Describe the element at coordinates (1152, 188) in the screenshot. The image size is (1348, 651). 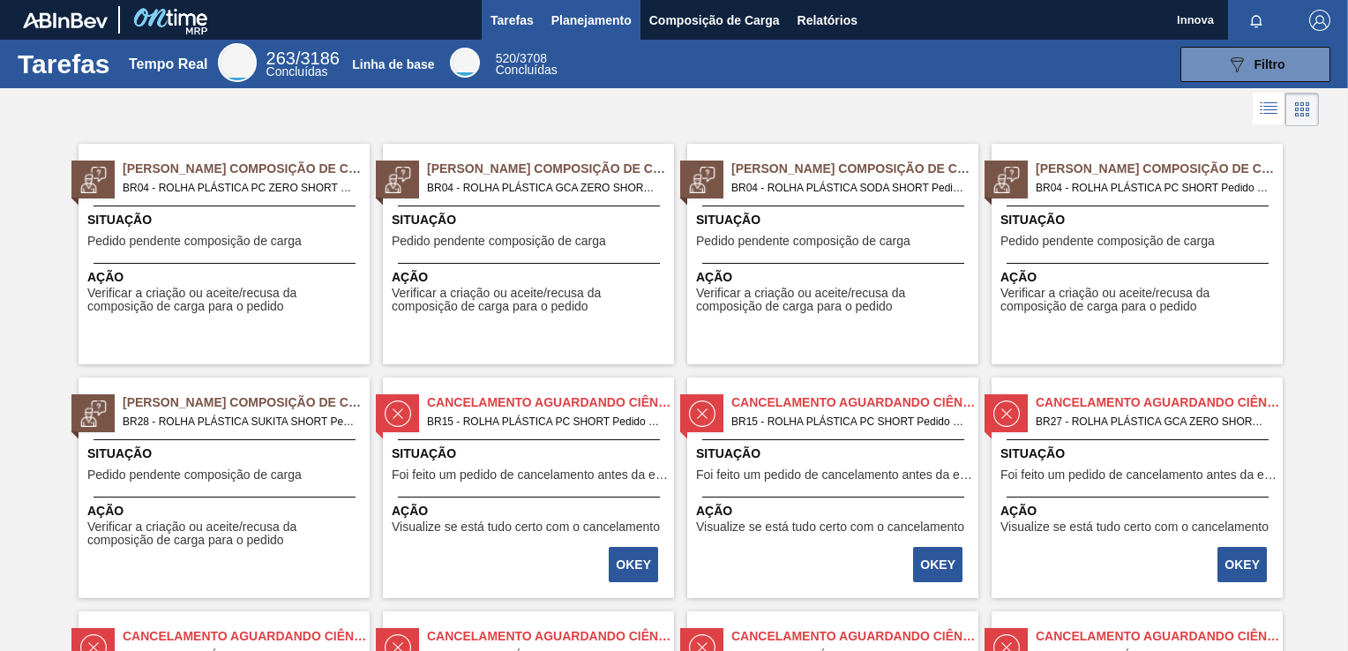
I see `span: BR04 - ROLHA PLÁSTICA PC SHORT Pedido - 2027027` at that location.